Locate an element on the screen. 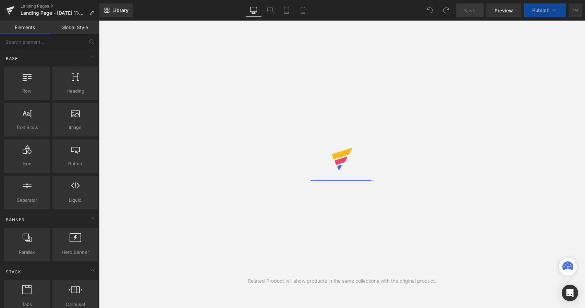  div: Open Intercom Messenger is located at coordinates (569, 292).